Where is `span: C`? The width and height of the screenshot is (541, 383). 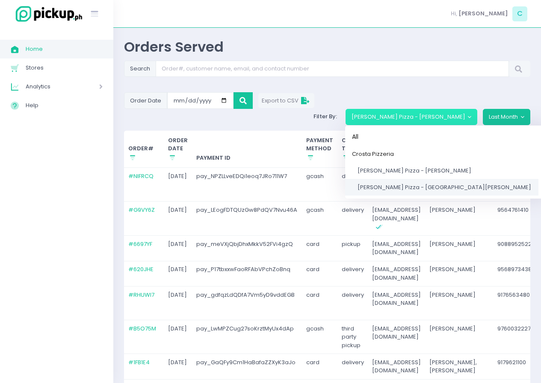 span: C is located at coordinates (519, 14).